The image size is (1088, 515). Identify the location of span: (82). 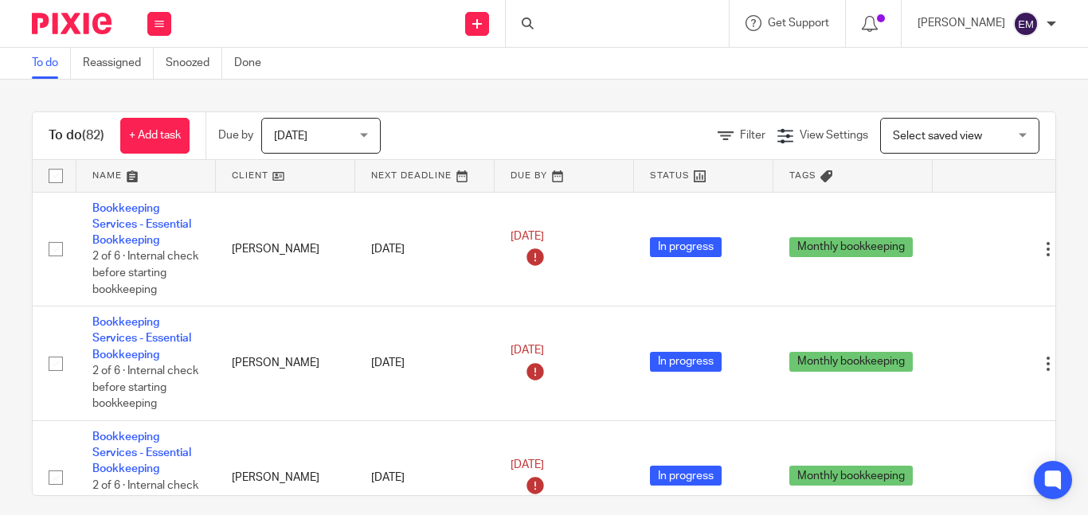
(93, 135).